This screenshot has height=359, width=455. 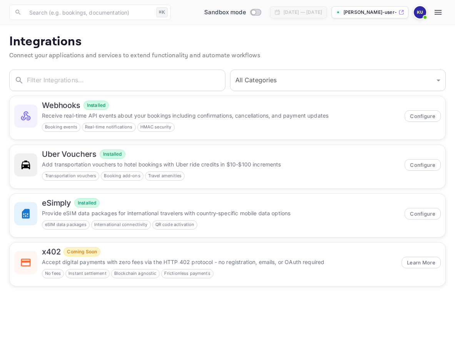 What do you see at coordinates (156, 127) in the screenshot?
I see `span: HMAC security` at bounding box center [156, 127].